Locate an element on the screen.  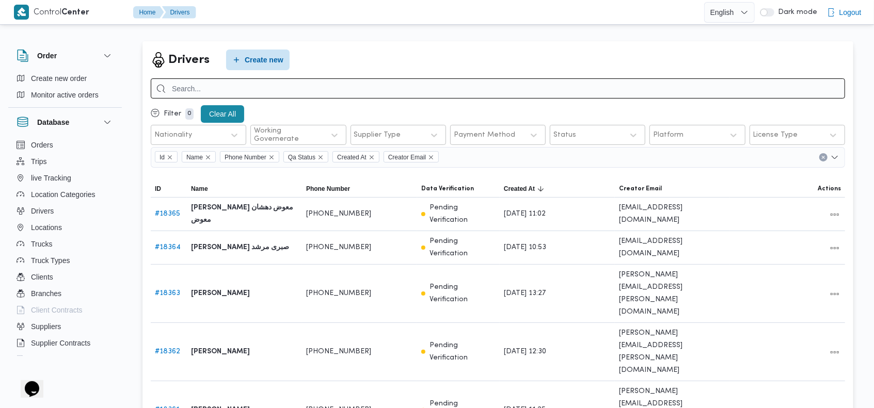
span: Created At; Sorted in descending order is located at coordinates (519, 189).